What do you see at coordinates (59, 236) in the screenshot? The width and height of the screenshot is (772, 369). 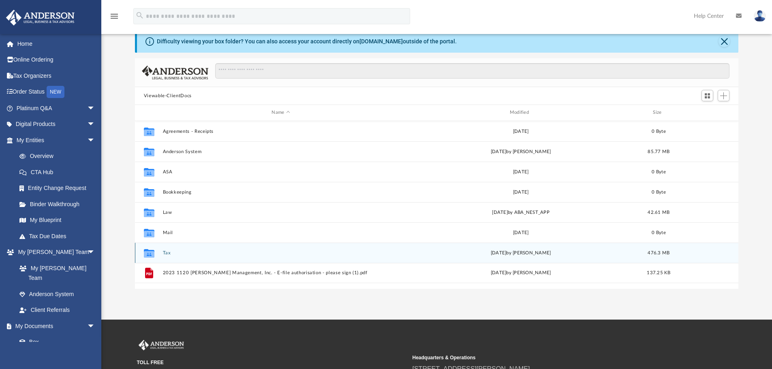 I see `a: Tax Due Dates` at bounding box center [59, 236].